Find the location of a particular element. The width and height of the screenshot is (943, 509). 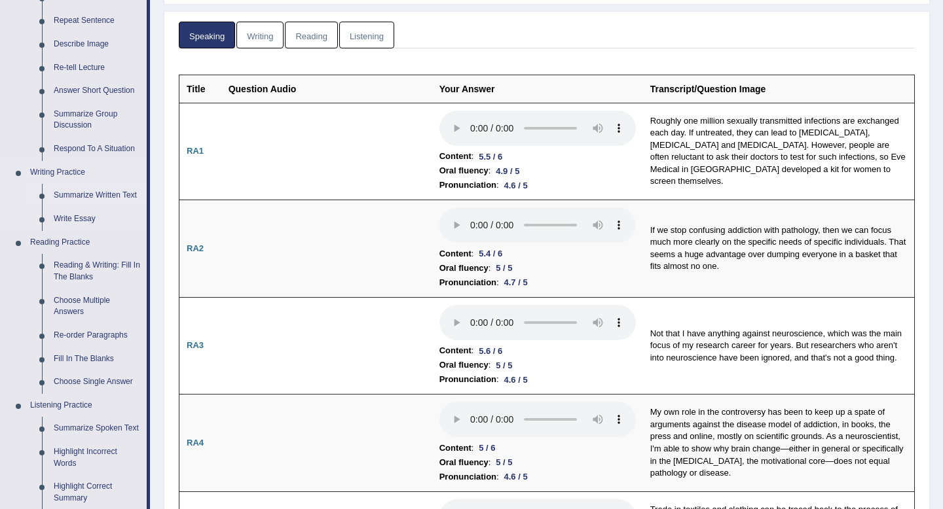

a: Summarize Written Text is located at coordinates (97, 196).